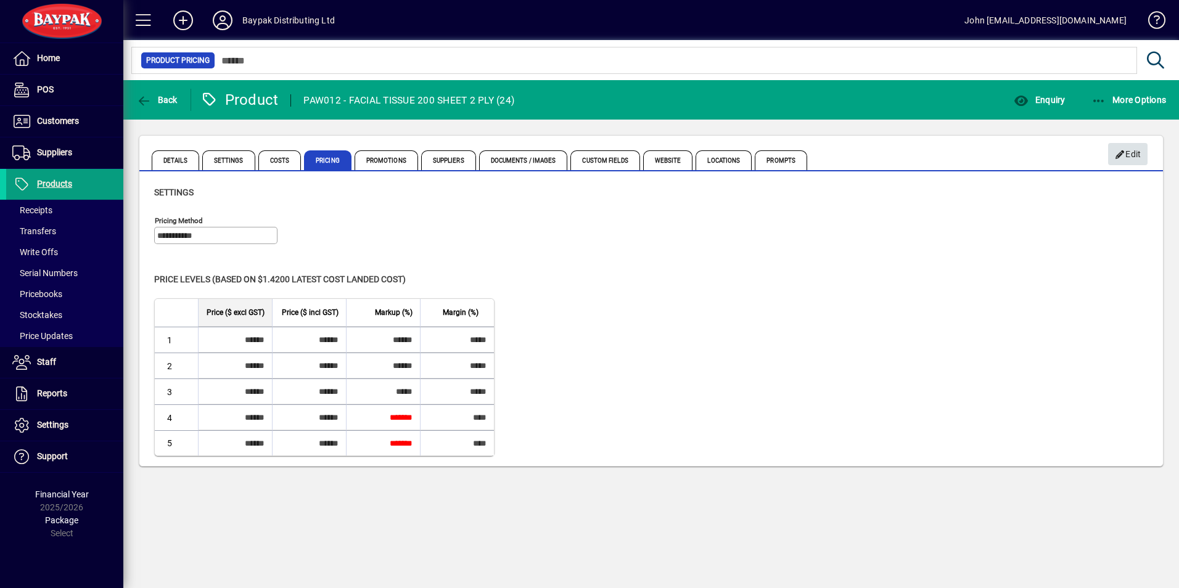 This screenshot has width=1179, height=588. Describe the element at coordinates (62, 520) in the screenshot. I see `span: Package` at that location.